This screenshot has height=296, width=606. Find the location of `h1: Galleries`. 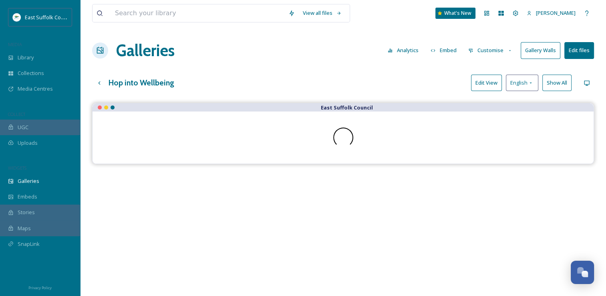

h1: Galleries is located at coordinates (146, 51).